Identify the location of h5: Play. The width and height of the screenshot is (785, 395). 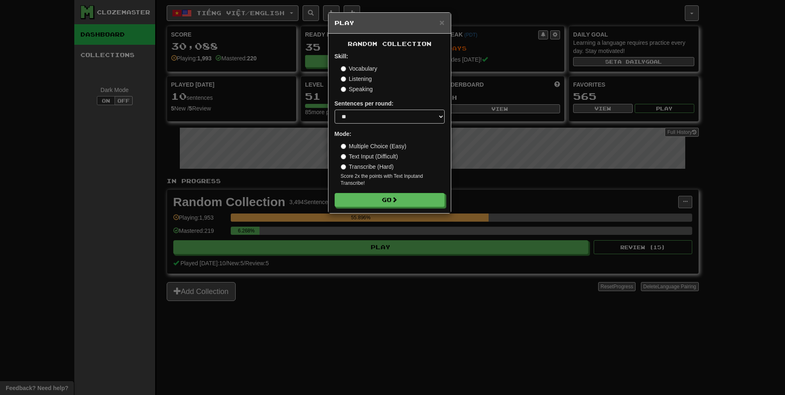
(390, 23).